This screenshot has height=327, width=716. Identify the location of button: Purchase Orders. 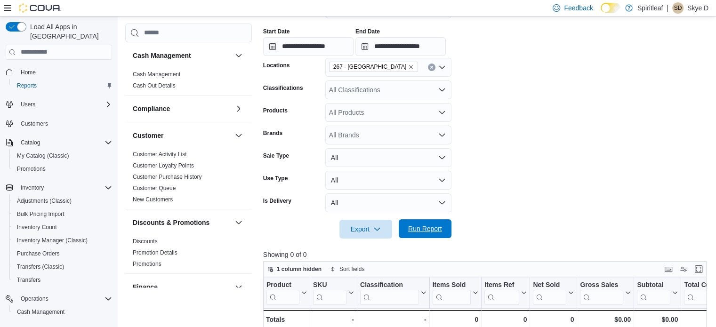
(63, 254).